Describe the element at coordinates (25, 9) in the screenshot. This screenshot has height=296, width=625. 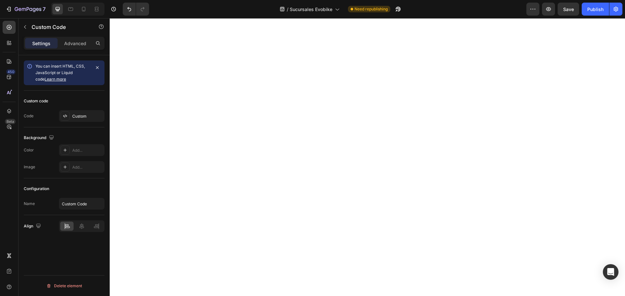
I see `button: 7` at that location.